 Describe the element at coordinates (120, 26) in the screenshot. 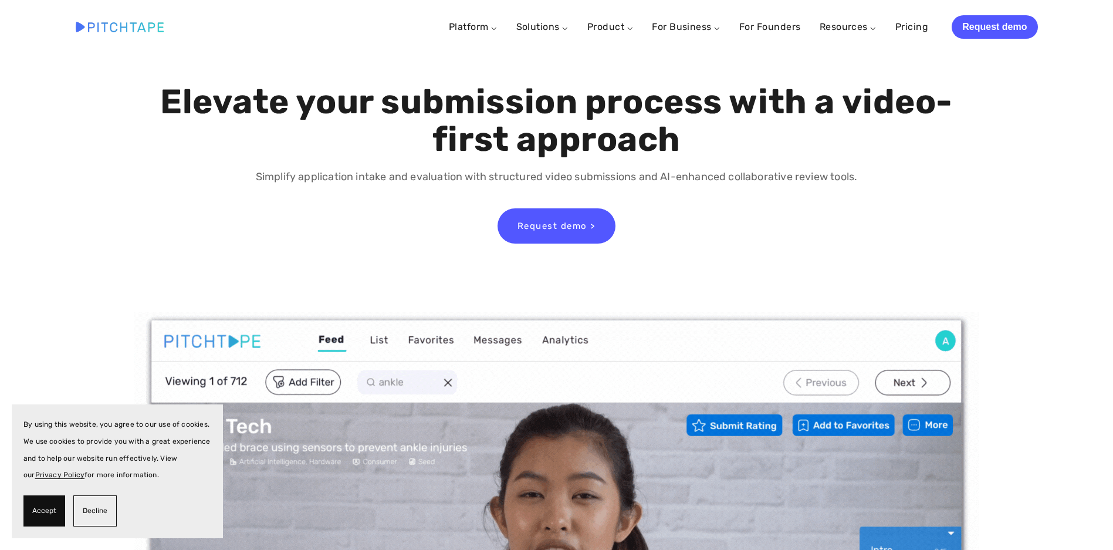

I see `img: Pitchtape | Video Submission Management Software` at that location.